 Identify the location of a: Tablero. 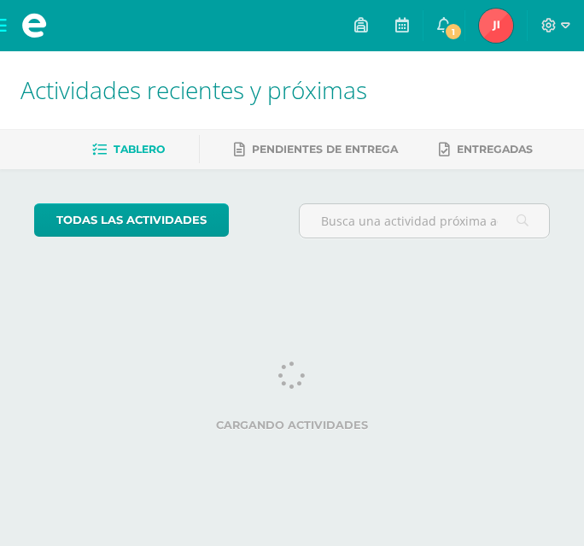
(128, 149).